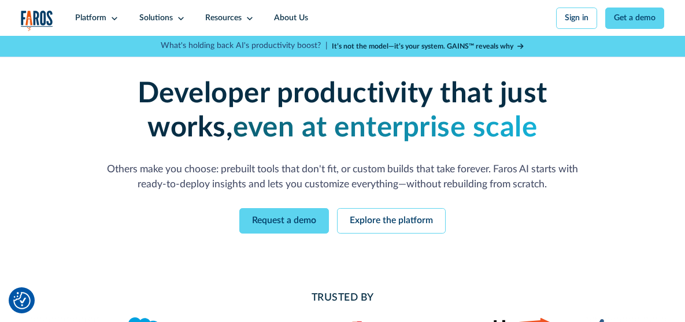 This screenshot has height=322, width=685. Describe the element at coordinates (342, 110) in the screenshot. I see `strong: Developer productivity that just works,` at that location.